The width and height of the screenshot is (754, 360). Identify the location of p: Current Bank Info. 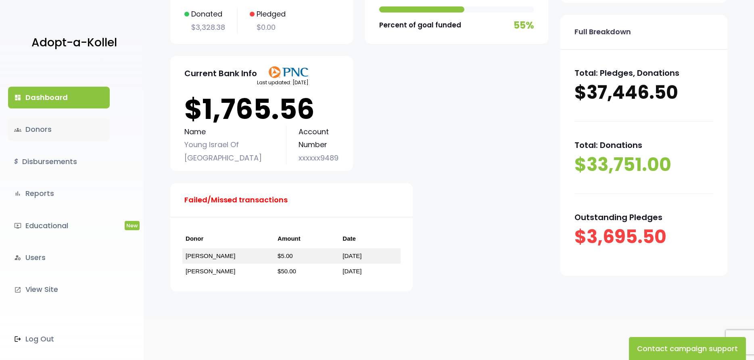
(221, 73).